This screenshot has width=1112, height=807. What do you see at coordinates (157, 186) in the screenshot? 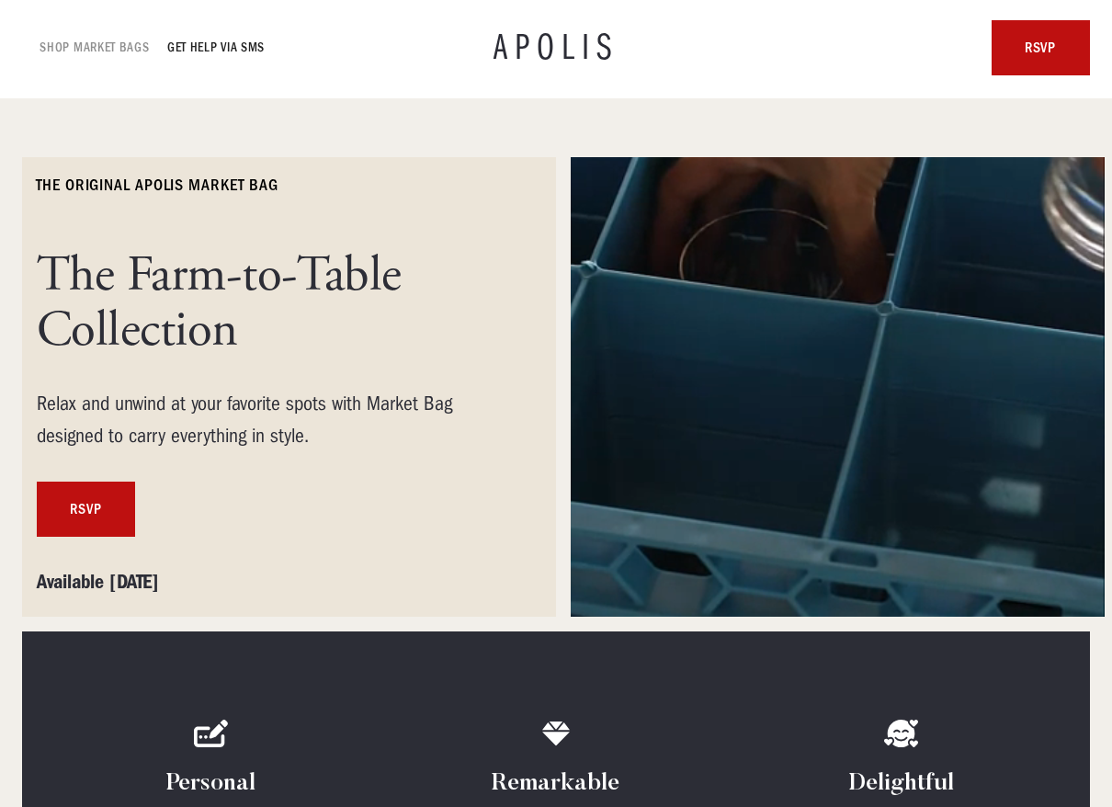
I see `h6: The ORIGINAL Apolis market bag` at bounding box center [157, 186].